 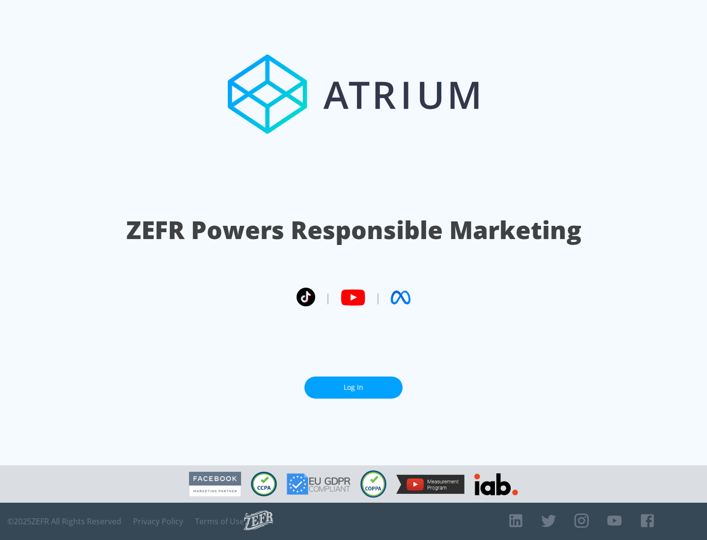 What do you see at coordinates (353, 230) in the screenshot?
I see `h1: ZEFR Powers Responsible Marketing` at bounding box center [353, 230].